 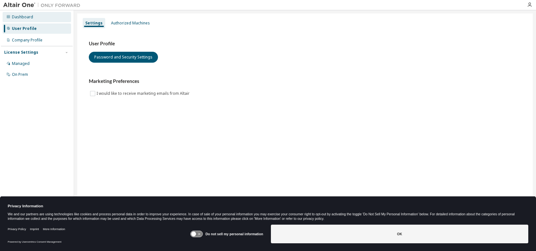 I want to click on div: Authorized Machines, so click(x=130, y=23).